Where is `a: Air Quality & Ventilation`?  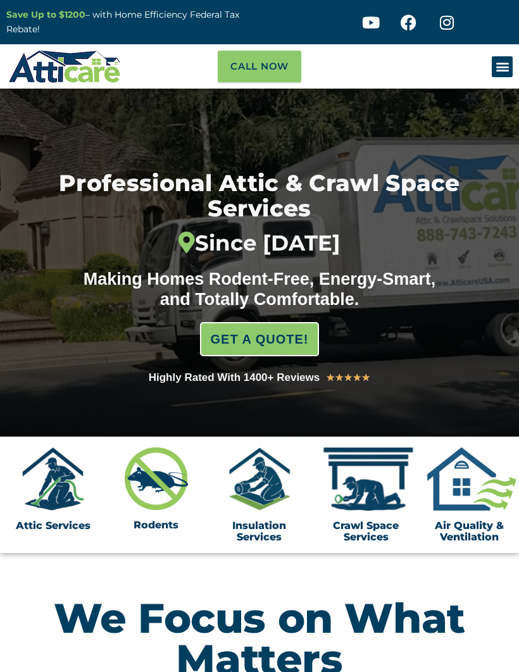
a: Air Quality & Ventilation is located at coordinates (469, 531).